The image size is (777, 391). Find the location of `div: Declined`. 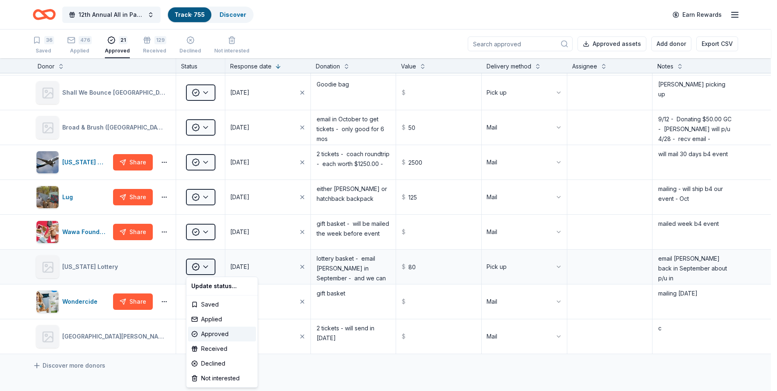

div: Declined is located at coordinates (222, 363).